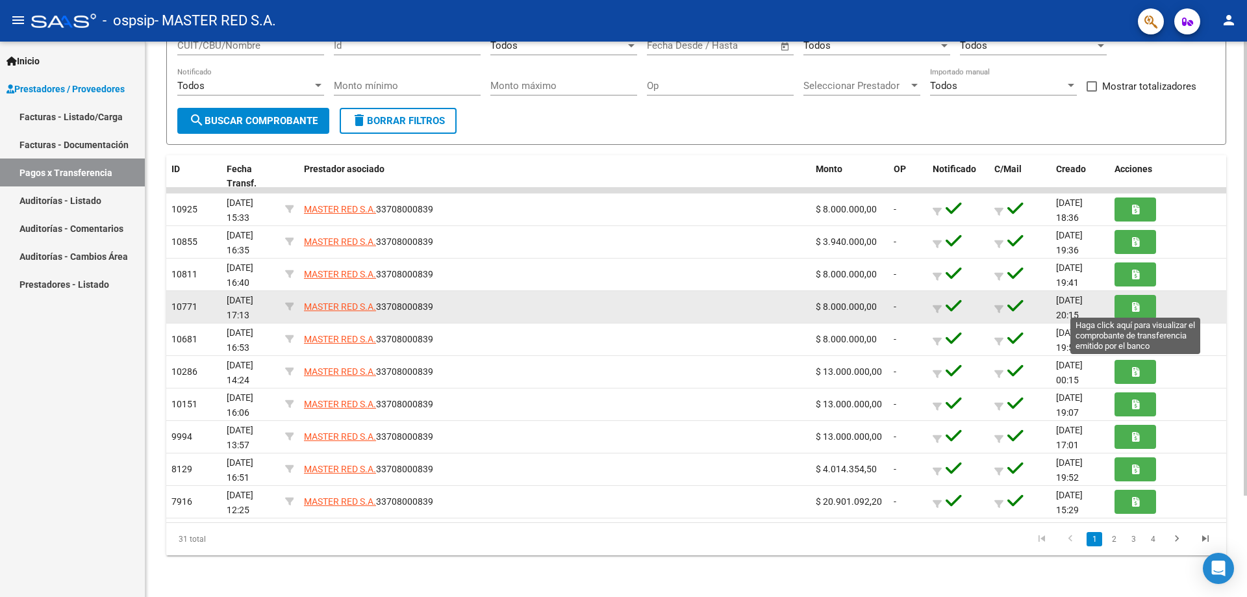 This screenshot has height=597, width=1247. What do you see at coordinates (184, 242) in the screenshot?
I see `span: 10855` at bounding box center [184, 242].